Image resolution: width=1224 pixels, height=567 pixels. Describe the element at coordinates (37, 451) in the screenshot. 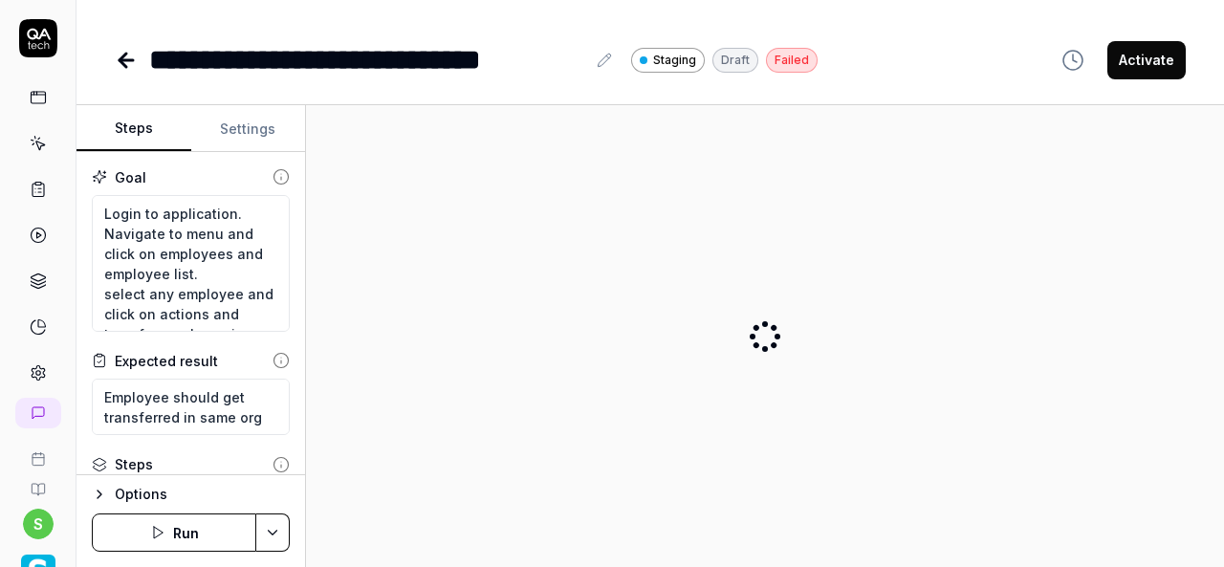

I see `a: Book a call with us` at that location.